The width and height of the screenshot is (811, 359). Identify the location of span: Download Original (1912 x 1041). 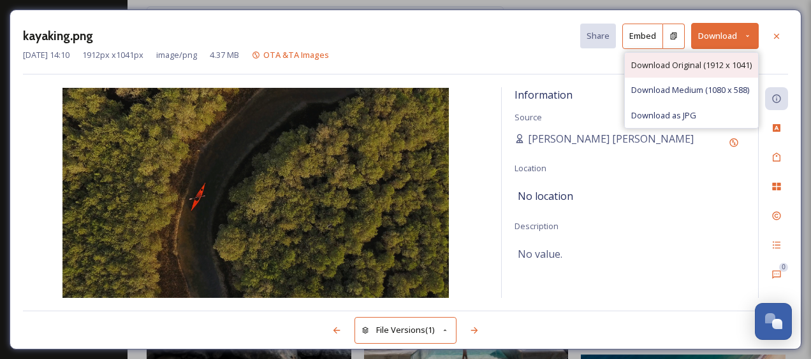
(691, 65).